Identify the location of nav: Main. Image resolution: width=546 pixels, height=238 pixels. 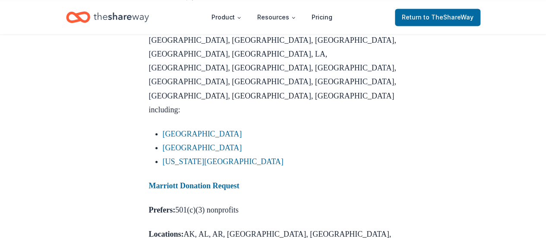
(272, 17).